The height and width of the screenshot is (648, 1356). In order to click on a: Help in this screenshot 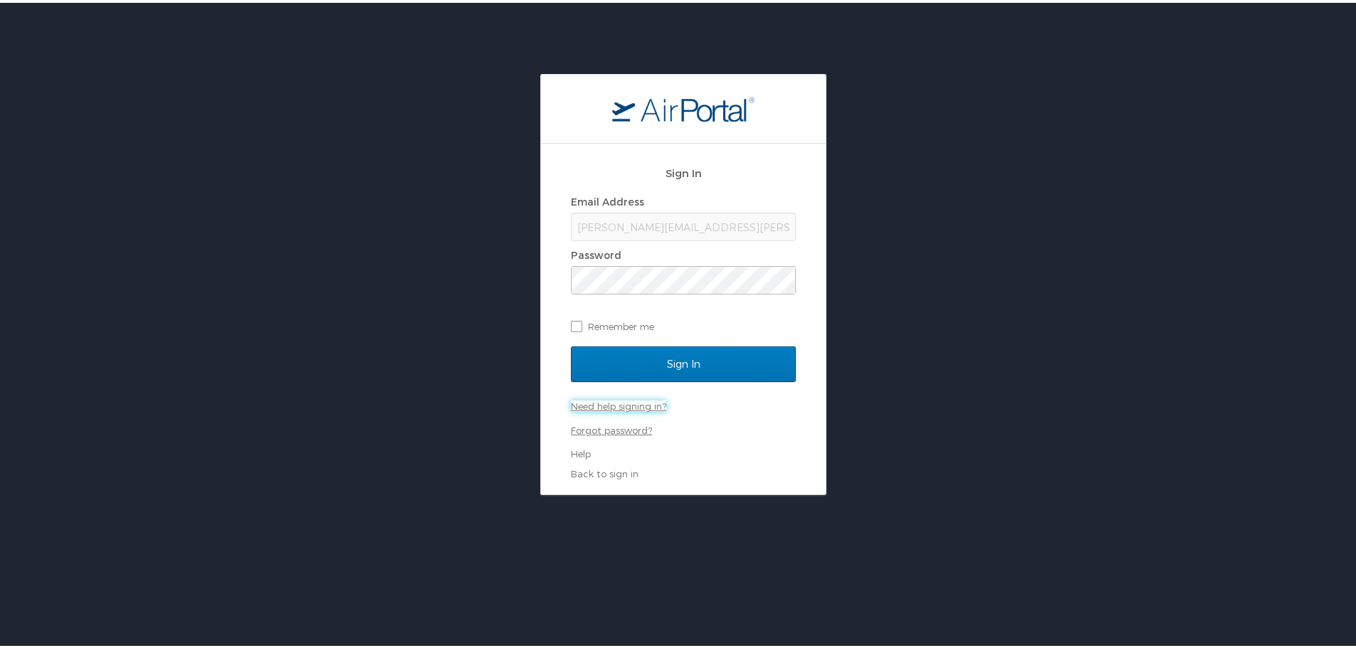, I will do `click(581, 451)`.